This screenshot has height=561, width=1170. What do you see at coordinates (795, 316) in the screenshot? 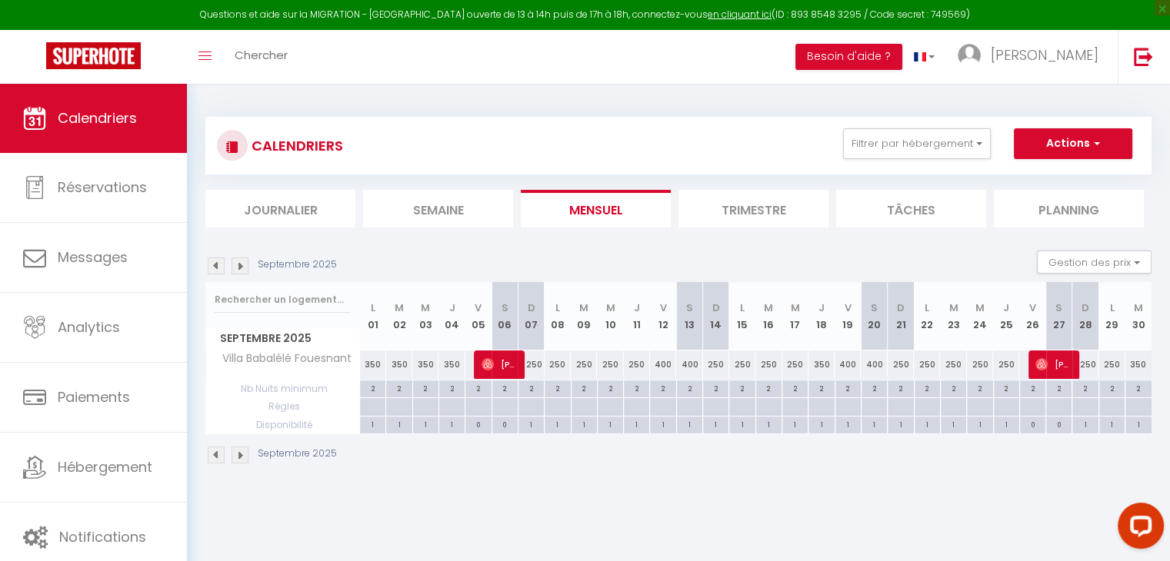
I see `th: 17` at bounding box center [795, 316].